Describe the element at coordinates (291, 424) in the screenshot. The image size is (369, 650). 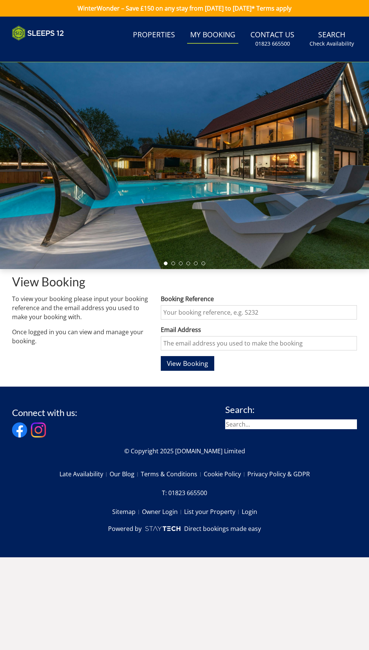
I see `input: Search...` at that location.